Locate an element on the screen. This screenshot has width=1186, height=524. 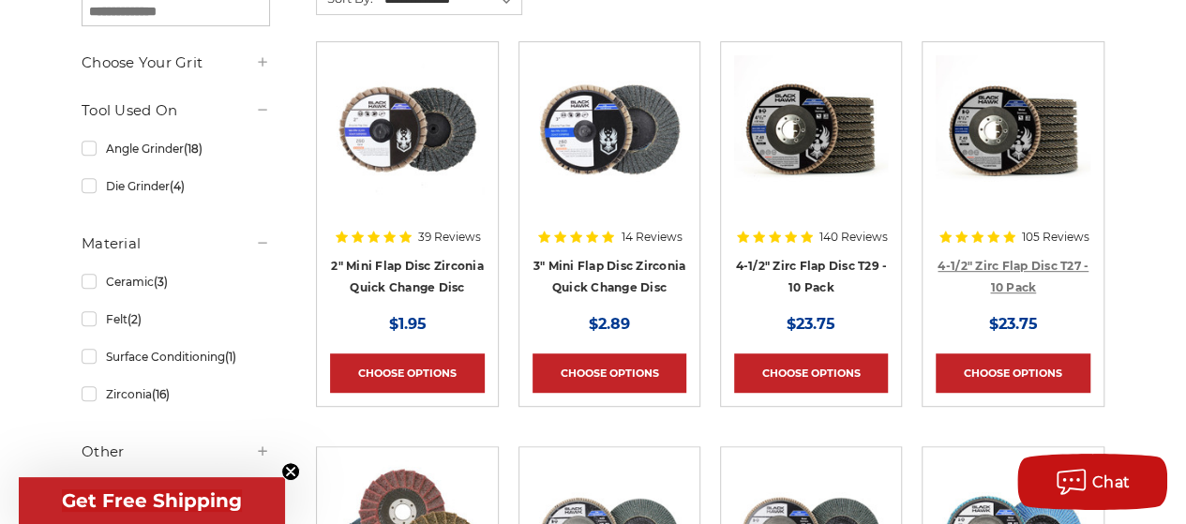
h5: Tool Used On is located at coordinates (175, 111).